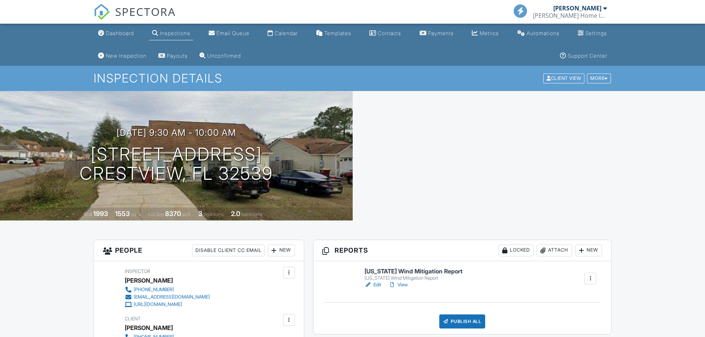 The image size is (705, 337). I want to click on div: 1993, so click(101, 213).